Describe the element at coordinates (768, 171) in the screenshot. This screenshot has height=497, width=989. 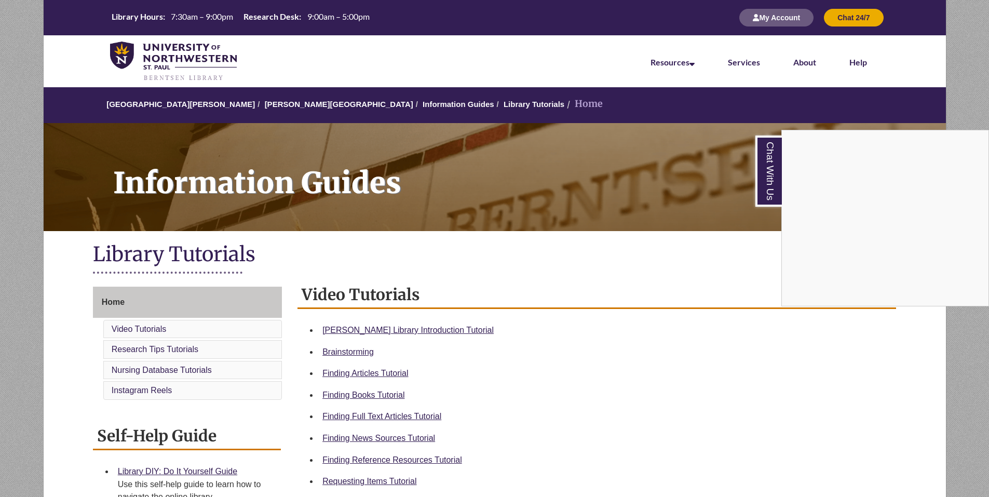
I see `a: Chat With Us` at that location.